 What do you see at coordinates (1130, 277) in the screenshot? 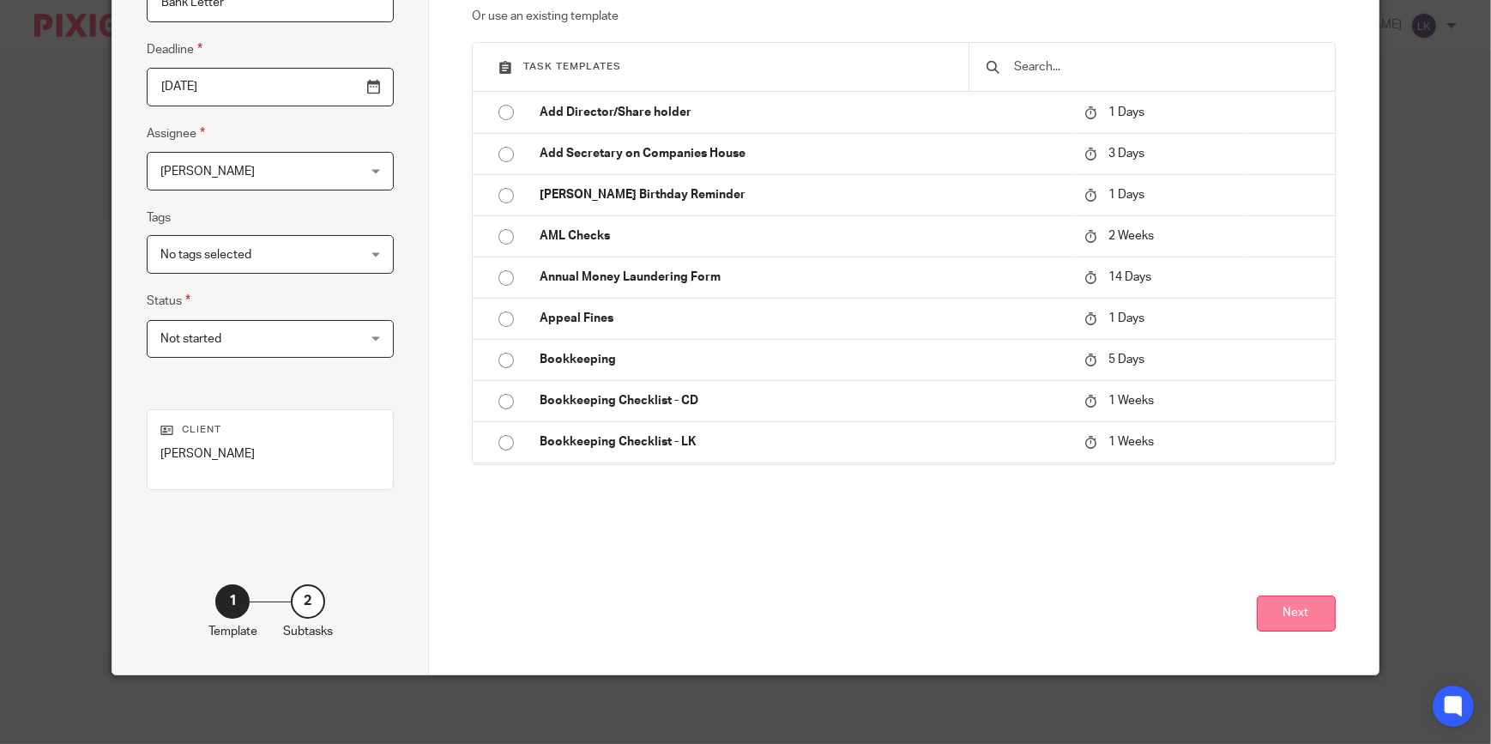
I see `span: 14 Days` at bounding box center [1130, 277].